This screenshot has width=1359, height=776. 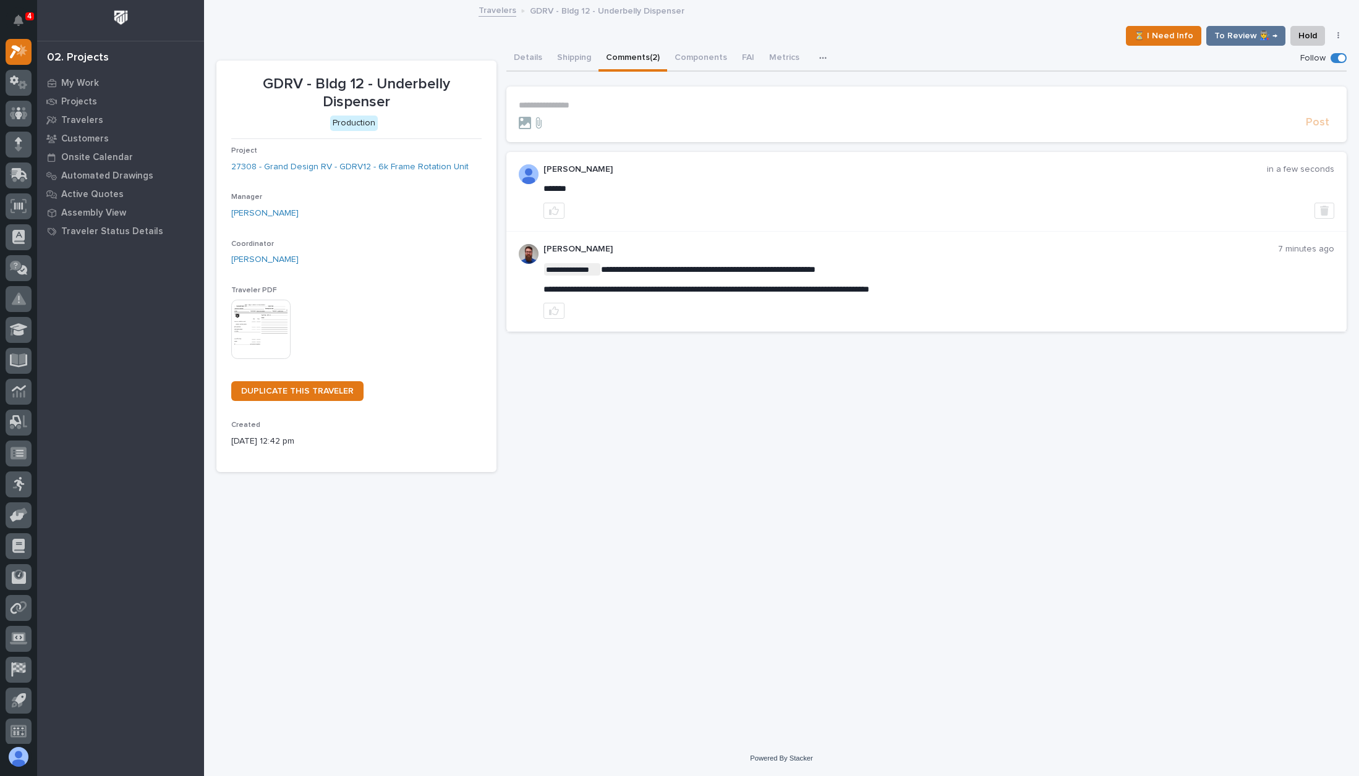 What do you see at coordinates (529, 254) in the screenshot?
I see `img: 6hTokn1ETDGPf9BPokIQ` at bounding box center [529, 254].